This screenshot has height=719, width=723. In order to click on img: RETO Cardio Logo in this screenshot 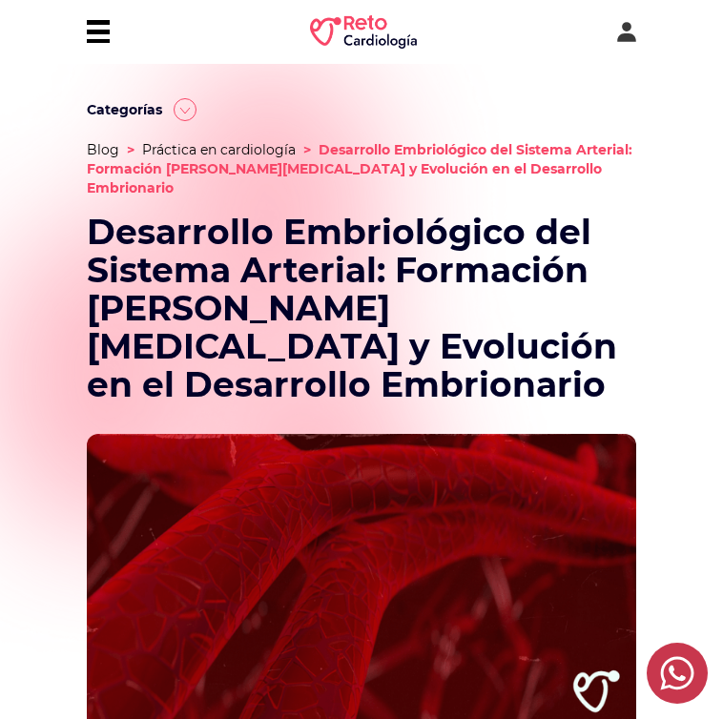, I will do `click(364, 31)`.